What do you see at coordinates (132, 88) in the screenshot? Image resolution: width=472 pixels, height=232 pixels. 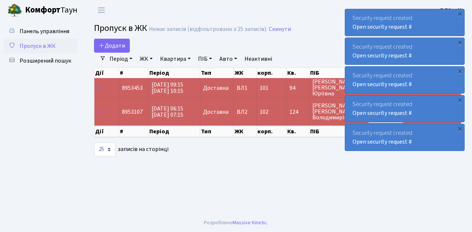 I see `span: 8953453` at bounding box center [132, 88].